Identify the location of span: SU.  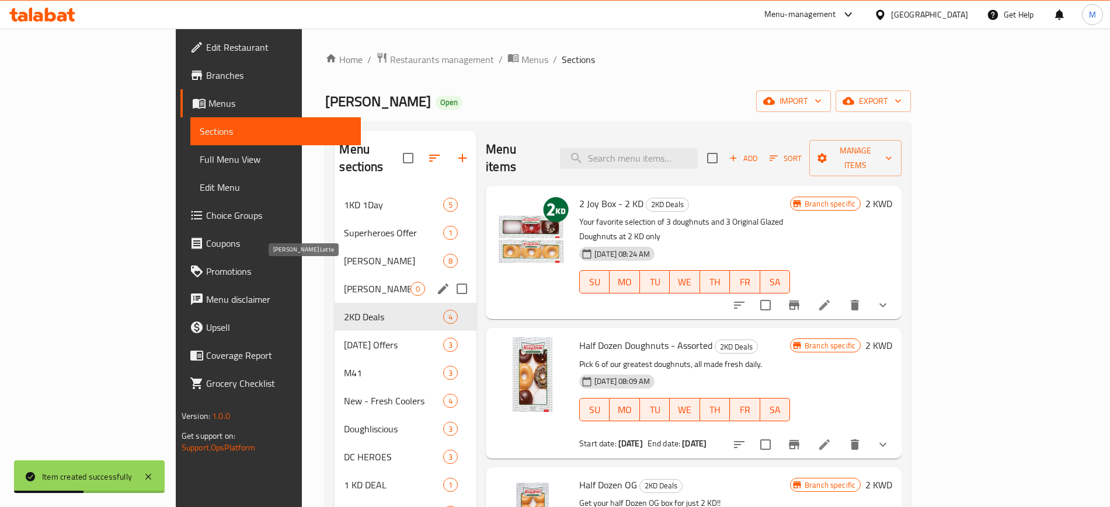
(594, 410).